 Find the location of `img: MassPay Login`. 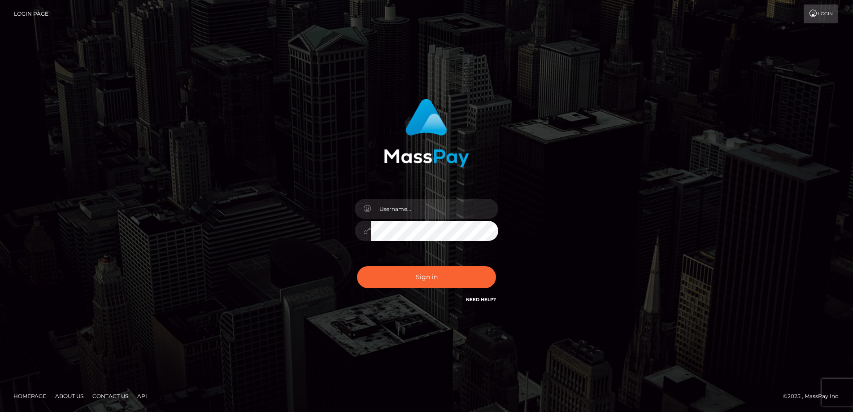

img: MassPay Login is located at coordinates (427, 133).